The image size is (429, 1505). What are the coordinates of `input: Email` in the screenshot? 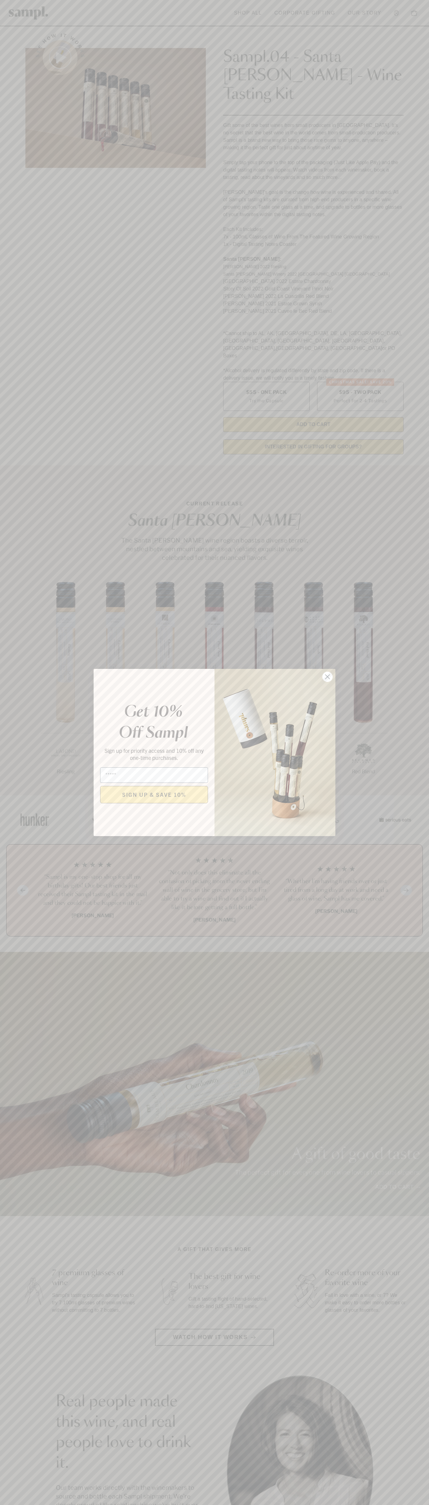 It's located at (154, 775).